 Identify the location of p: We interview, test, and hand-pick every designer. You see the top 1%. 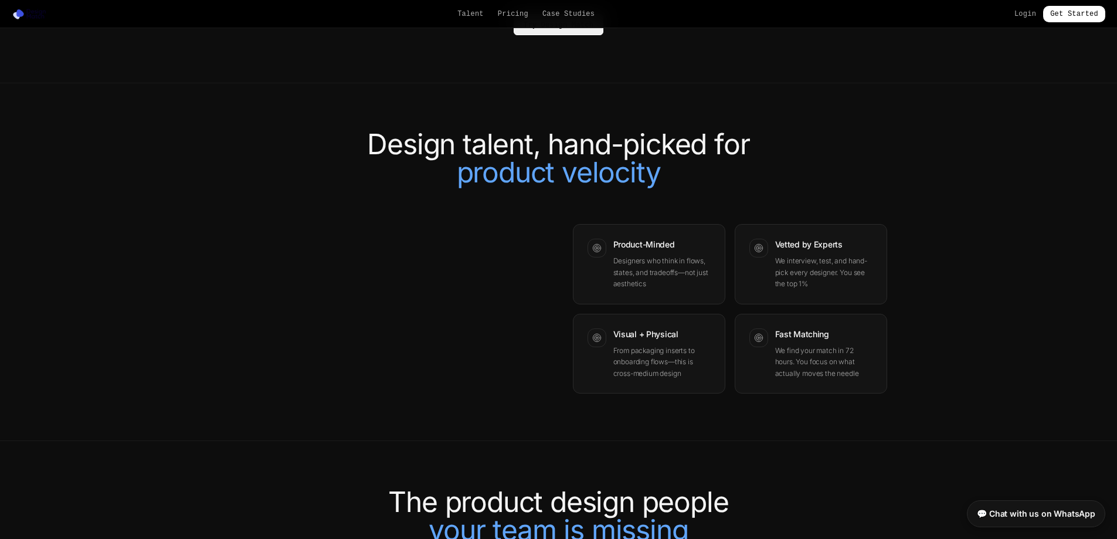
(824, 272).